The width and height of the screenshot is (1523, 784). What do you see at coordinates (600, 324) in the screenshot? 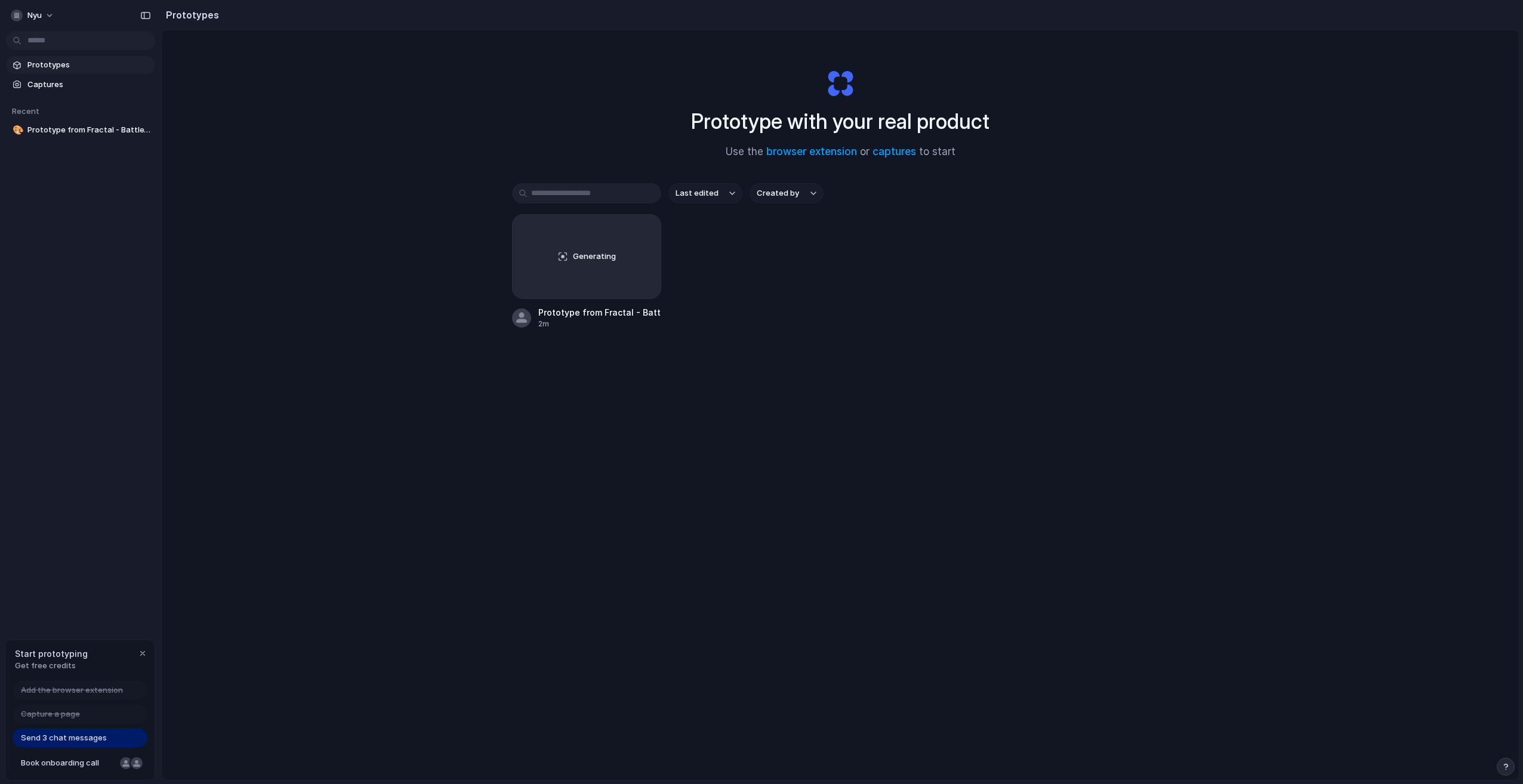
I see `div: 2m` at bounding box center [600, 324].